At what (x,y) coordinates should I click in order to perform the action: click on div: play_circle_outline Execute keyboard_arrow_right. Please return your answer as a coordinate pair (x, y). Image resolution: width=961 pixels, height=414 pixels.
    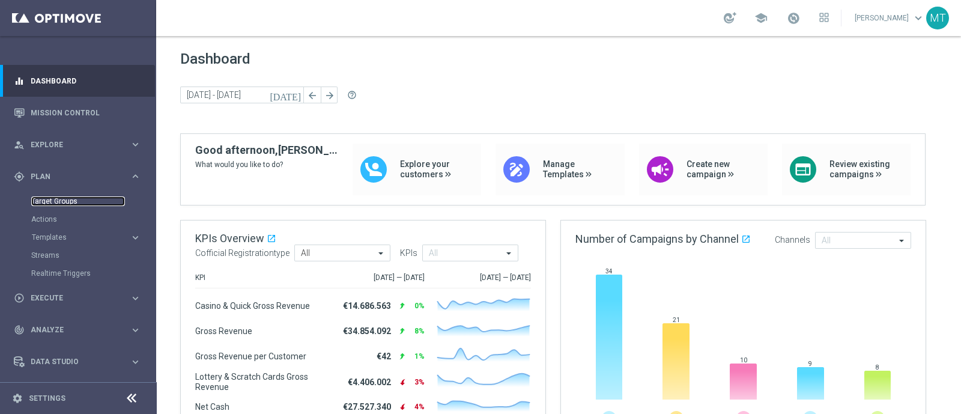
    Looking at the image, I should click on (78, 298).